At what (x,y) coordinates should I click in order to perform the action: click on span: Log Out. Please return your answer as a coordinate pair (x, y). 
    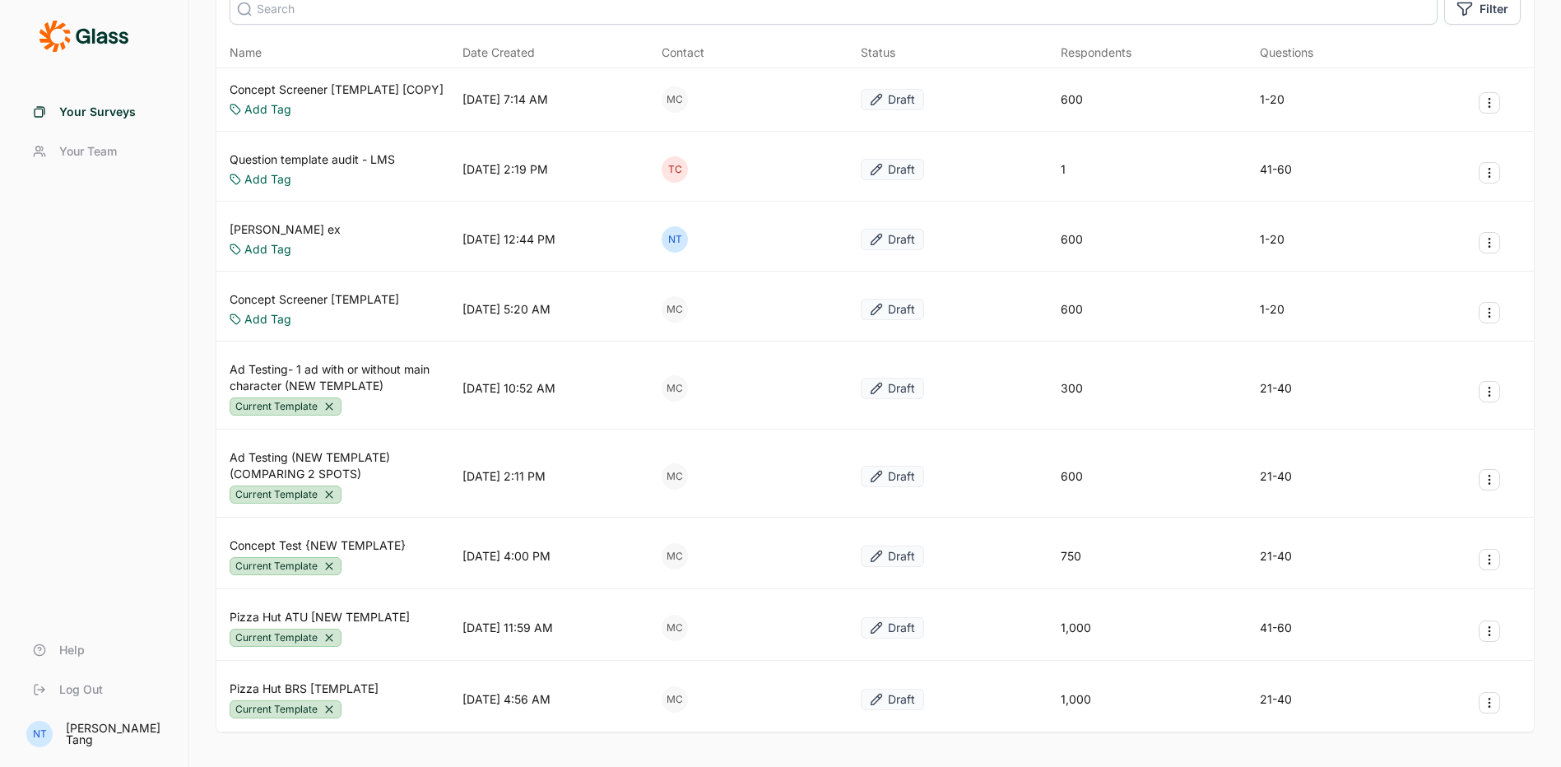
    Looking at the image, I should click on (81, 690).